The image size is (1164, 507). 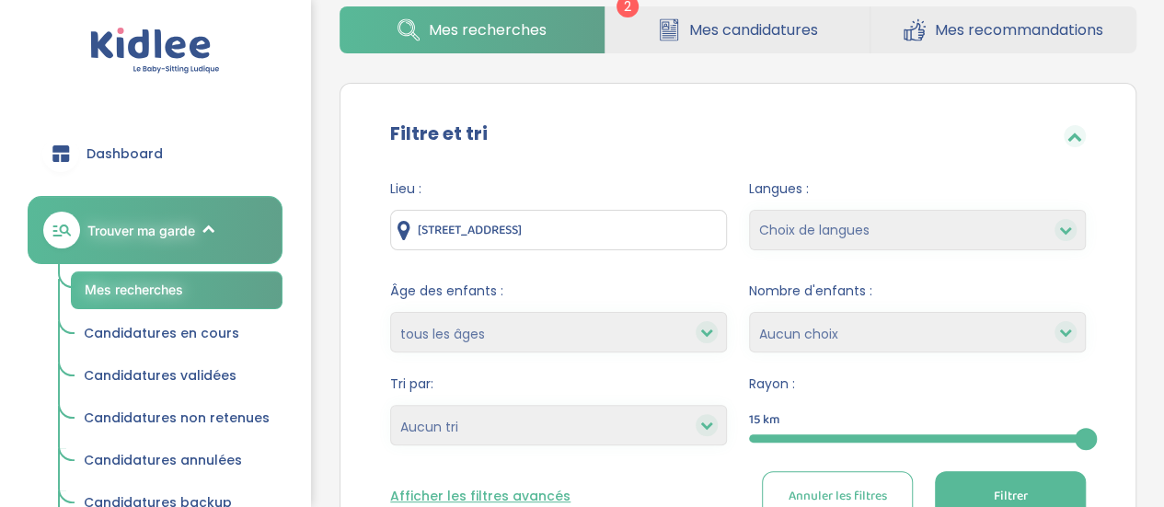 What do you see at coordinates (124, 154) in the screenshot?
I see `span: Dashboard` at bounding box center [124, 154].